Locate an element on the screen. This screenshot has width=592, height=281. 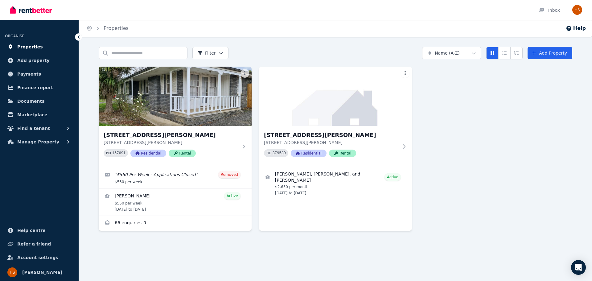
a: Finance report is located at coordinates (39, 88).